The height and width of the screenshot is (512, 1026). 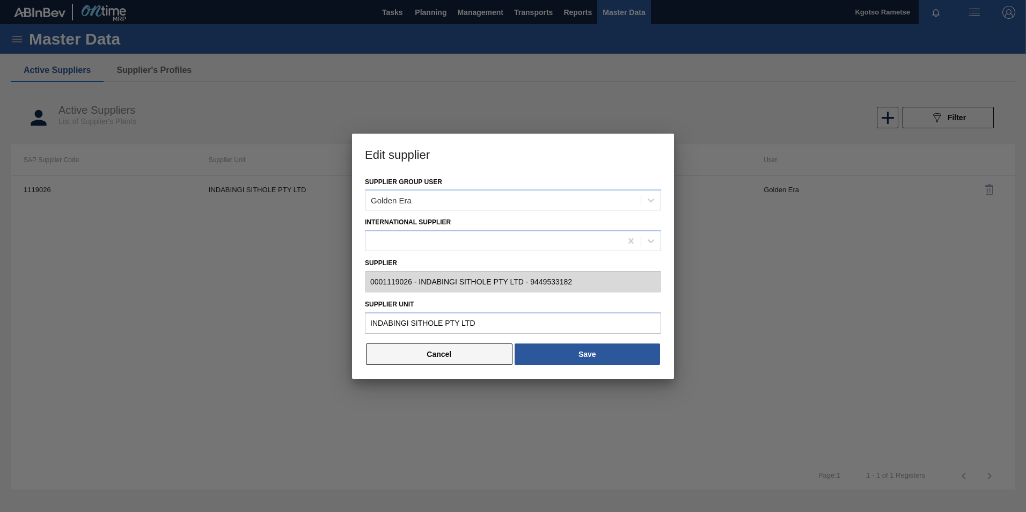 I want to click on div: Golden Era, so click(x=391, y=200).